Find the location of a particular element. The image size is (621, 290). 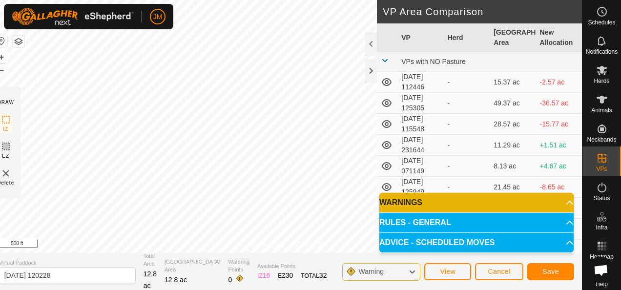

th: VP is located at coordinates (421, 38).